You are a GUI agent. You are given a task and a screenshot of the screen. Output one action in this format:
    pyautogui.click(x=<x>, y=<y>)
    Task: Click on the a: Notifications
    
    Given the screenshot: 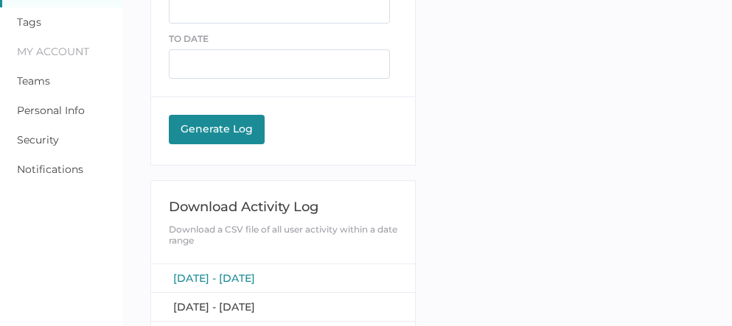 What is the action you would take?
    pyautogui.click(x=50, y=169)
    